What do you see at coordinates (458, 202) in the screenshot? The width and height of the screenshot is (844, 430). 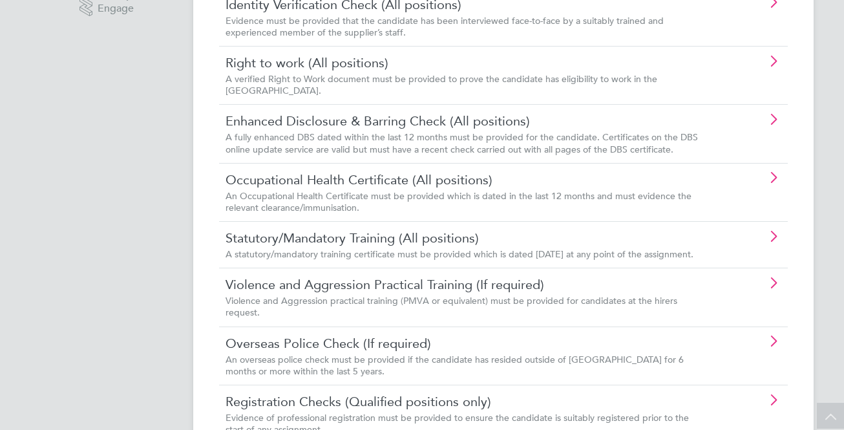 I see `span: An Occupational Health Certificate must be provided which is dated in the last 12 months and must...` at bounding box center [458, 202].